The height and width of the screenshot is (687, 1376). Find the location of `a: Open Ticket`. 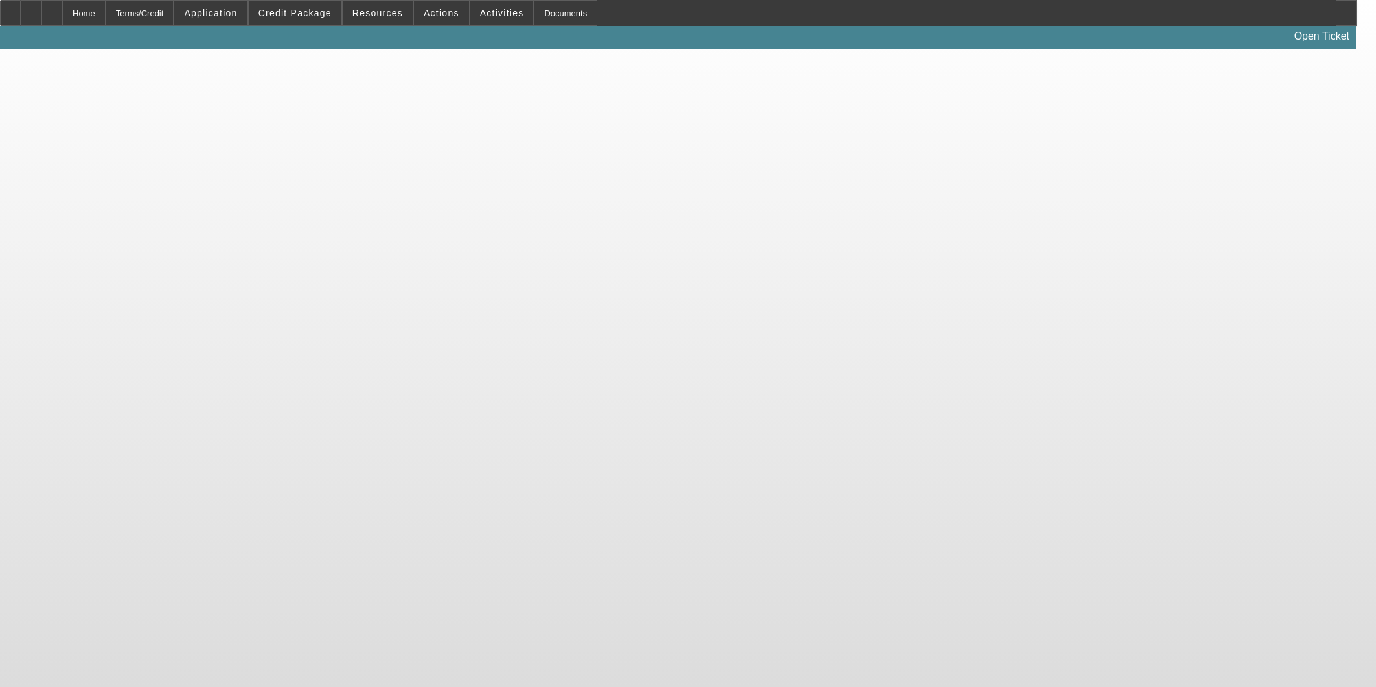

a: Open Ticket is located at coordinates (1321, 36).